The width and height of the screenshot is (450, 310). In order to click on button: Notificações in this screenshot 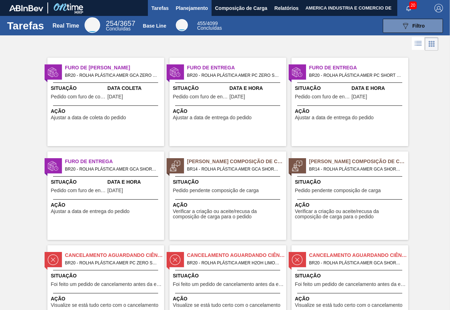, I will do `click(408, 8)`.